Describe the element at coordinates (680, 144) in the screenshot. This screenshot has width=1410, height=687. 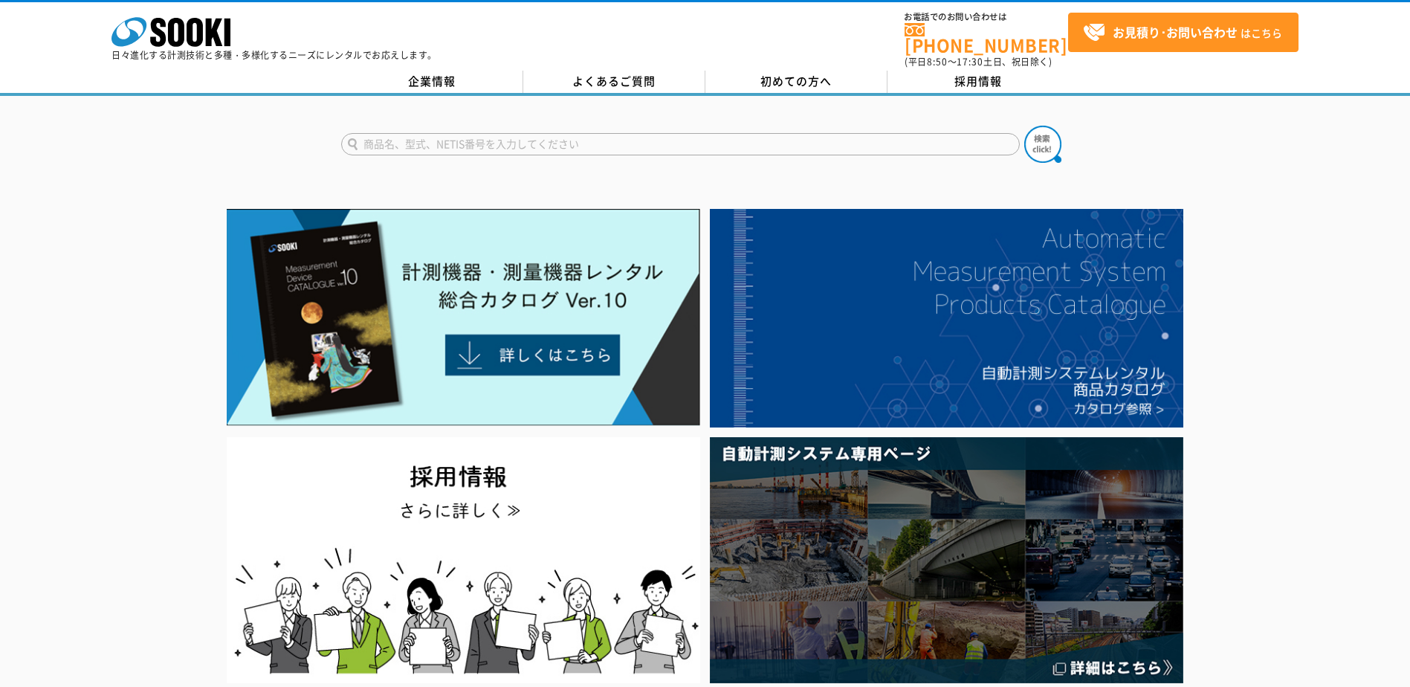
I see `input: 商品名、型式、NETIS番号を入力してください` at that location.